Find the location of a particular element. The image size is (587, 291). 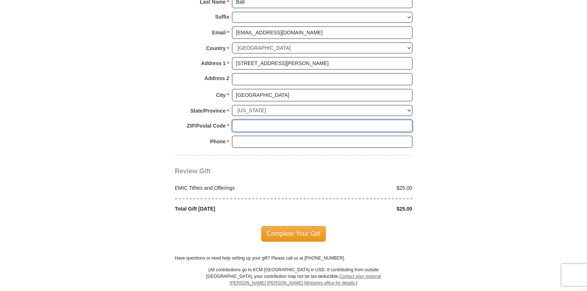

span: Complete Your Gift is located at coordinates (293, 233).